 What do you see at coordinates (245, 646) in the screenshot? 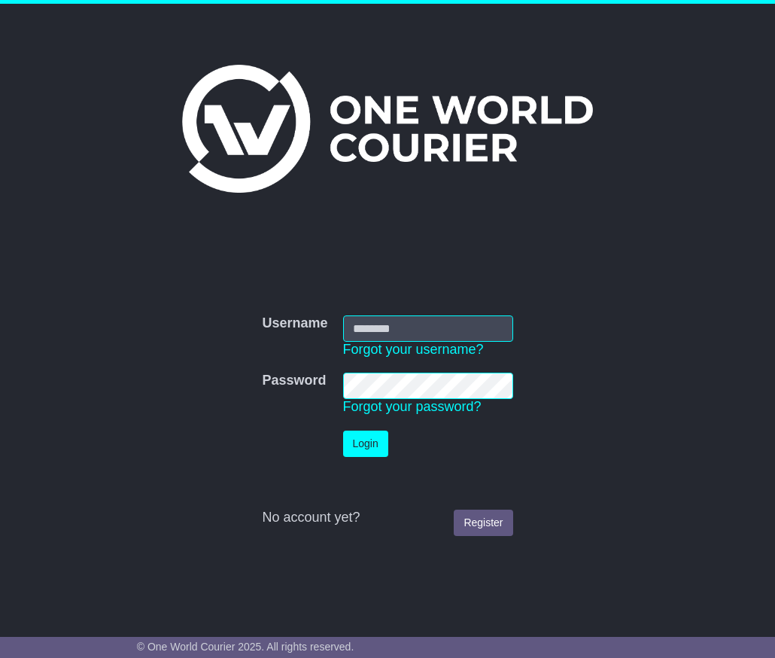
I see `span: © One World Courier 2025. All rights reserved.` at bounding box center [245, 646].